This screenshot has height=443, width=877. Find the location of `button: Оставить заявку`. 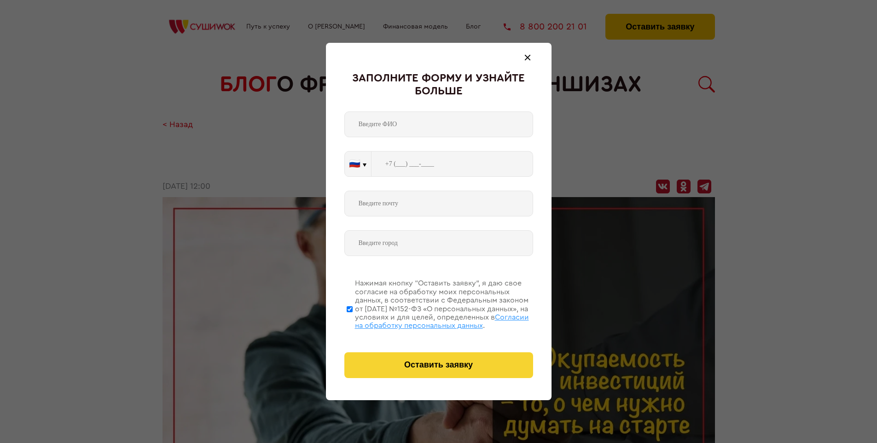

button: Оставить заявку is located at coordinates (439, 365).